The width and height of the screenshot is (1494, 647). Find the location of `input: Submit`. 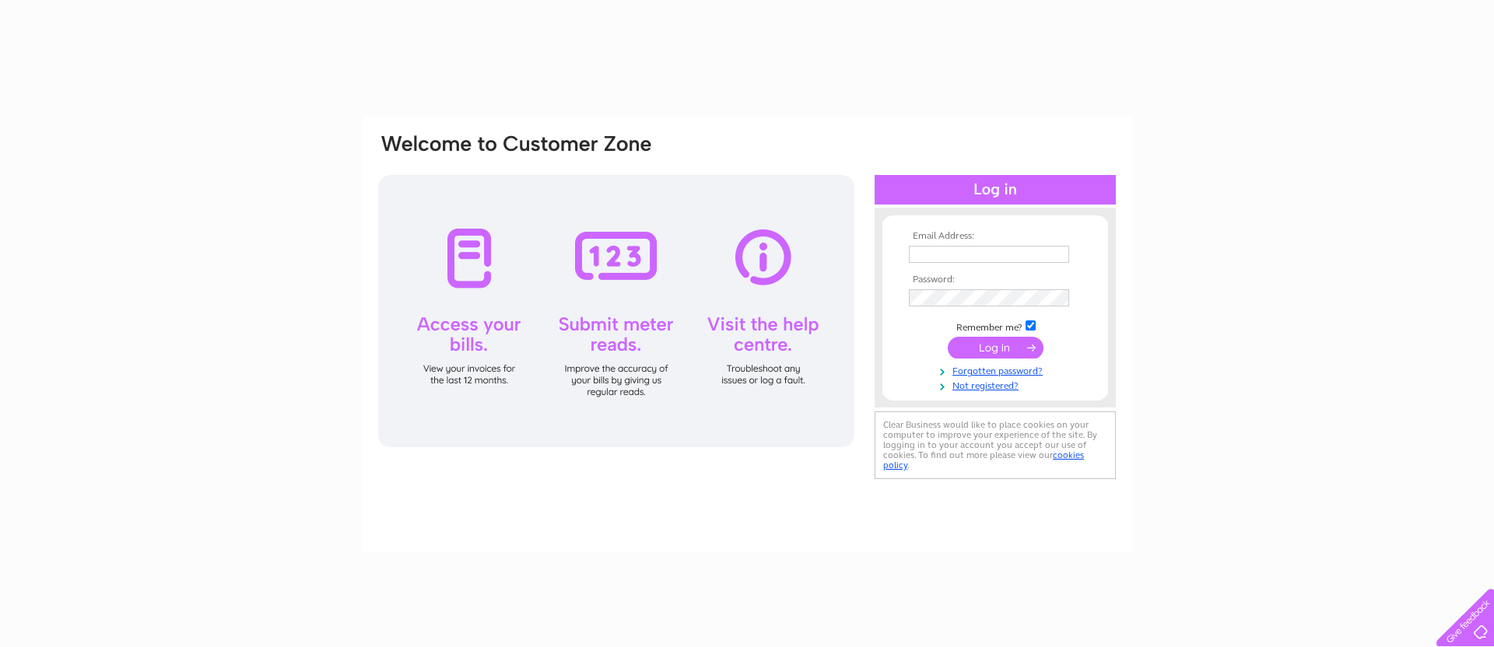

input: Submit is located at coordinates (995, 348).